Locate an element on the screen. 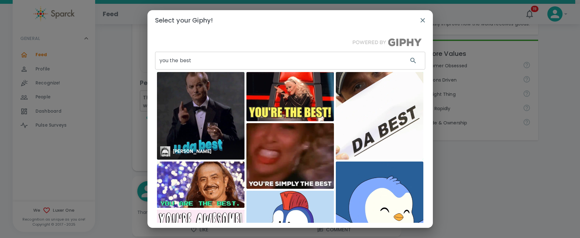 The height and width of the screenshot is (238, 580). img: 80h.gif is located at coordinates (165, 151).